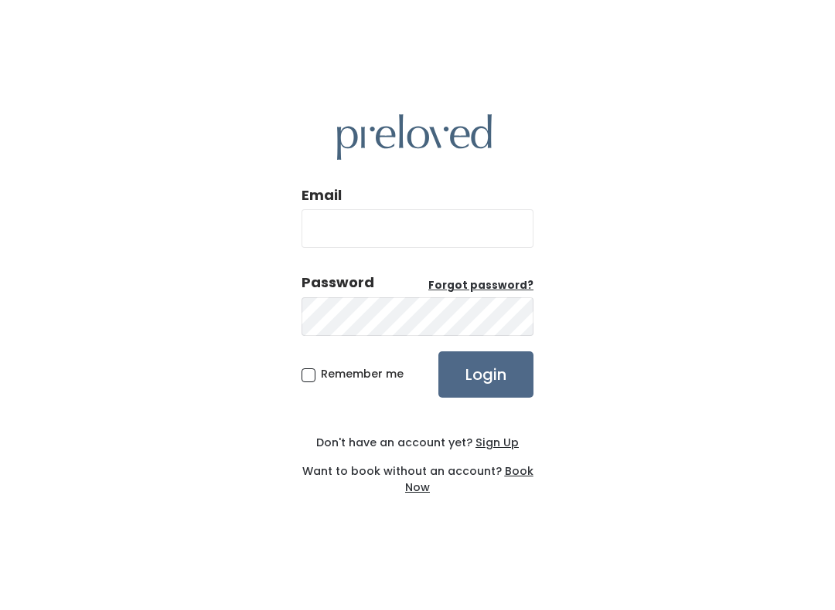 Image resolution: width=835 pixels, height=610 pixels. Describe the element at coordinates (321, 196) in the screenshot. I see `label: Email` at that location.